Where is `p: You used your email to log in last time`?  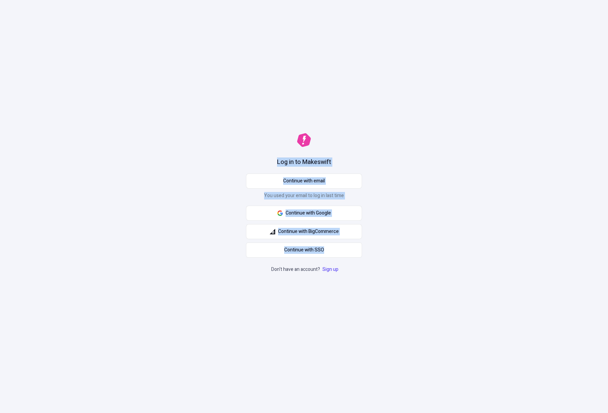 p: You used your email to log in last time is located at coordinates (304, 197).